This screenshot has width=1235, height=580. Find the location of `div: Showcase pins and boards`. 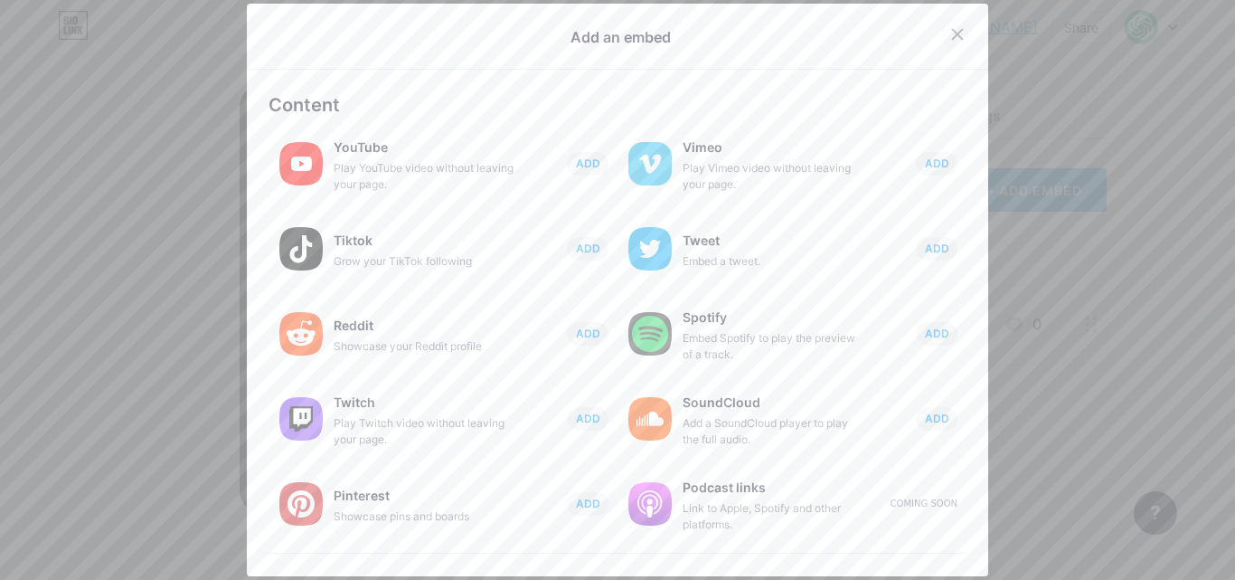

div: Showcase pins and boards is located at coordinates (424, 516).